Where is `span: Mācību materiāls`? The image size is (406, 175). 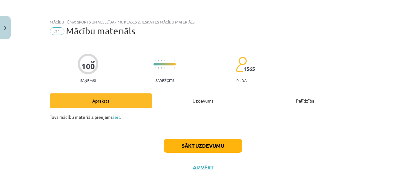
span: Mācību materiāls is located at coordinates (100, 31).